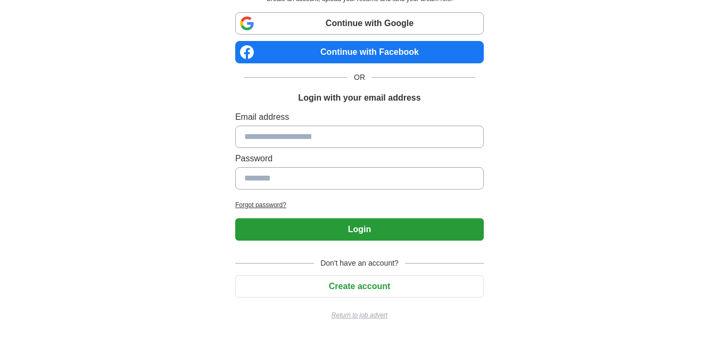 The width and height of the screenshot is (719, 337). What do you see at coordinates (359, 315) in the screenshot?
I see `a: Return to job advert` at bounding box center [359, 315].